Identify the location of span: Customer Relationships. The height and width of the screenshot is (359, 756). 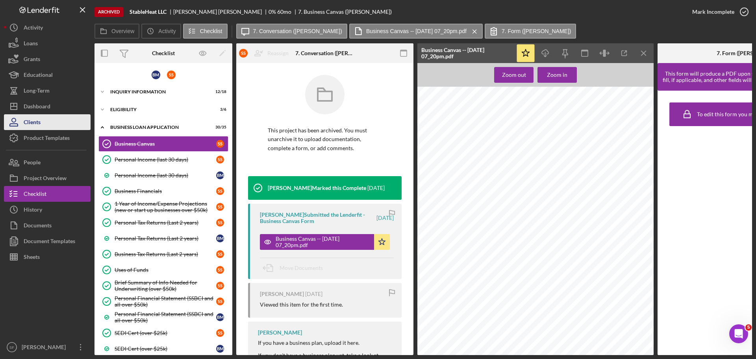
(473, 355).